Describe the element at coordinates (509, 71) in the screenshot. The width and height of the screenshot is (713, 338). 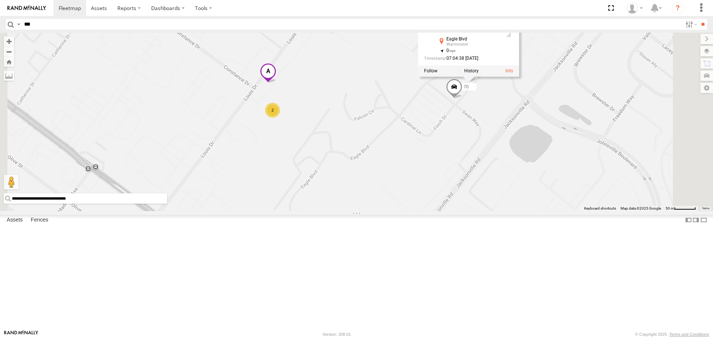
I see `a: View Asset Details` at that location.